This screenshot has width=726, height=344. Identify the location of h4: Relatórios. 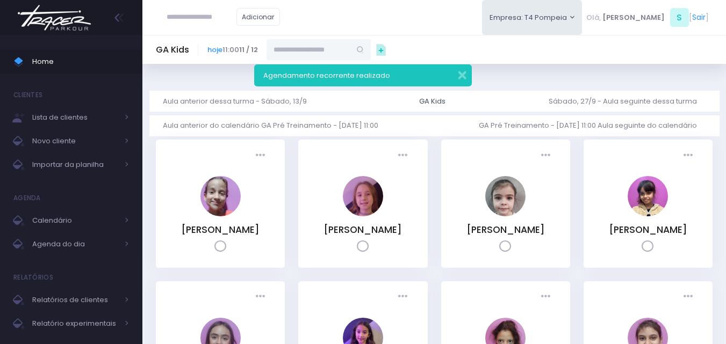
(33, 278).